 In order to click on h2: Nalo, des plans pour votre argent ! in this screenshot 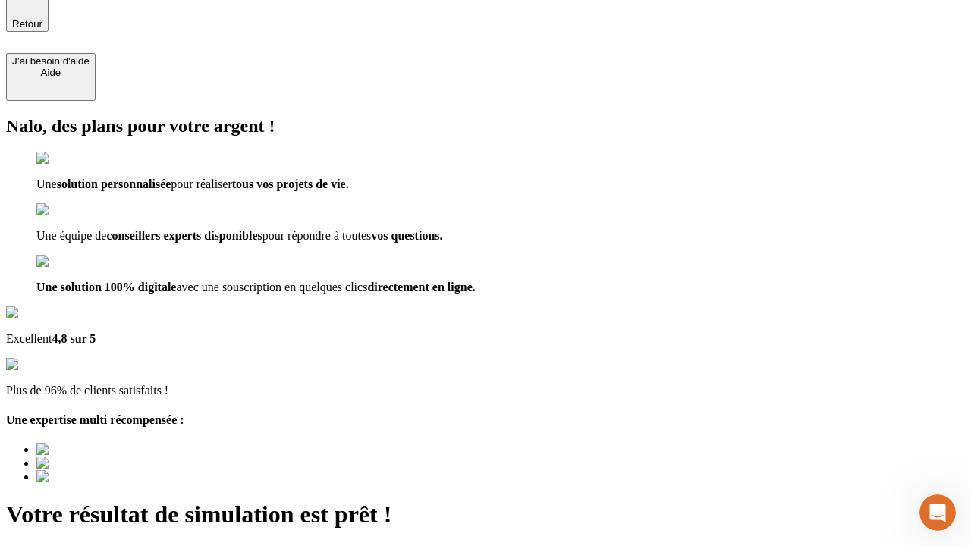, I will do `click(486, 126)`.